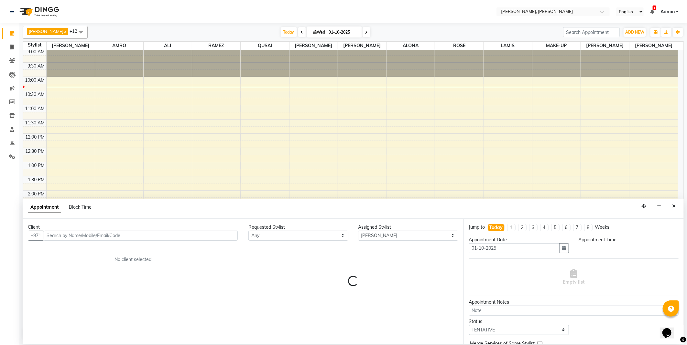 Image resolution: width=687 pixels, height=345 pixels. Describe the element at coordinates (35, 123) in the screenshot. I see `div: 11:30 AM` at that location.